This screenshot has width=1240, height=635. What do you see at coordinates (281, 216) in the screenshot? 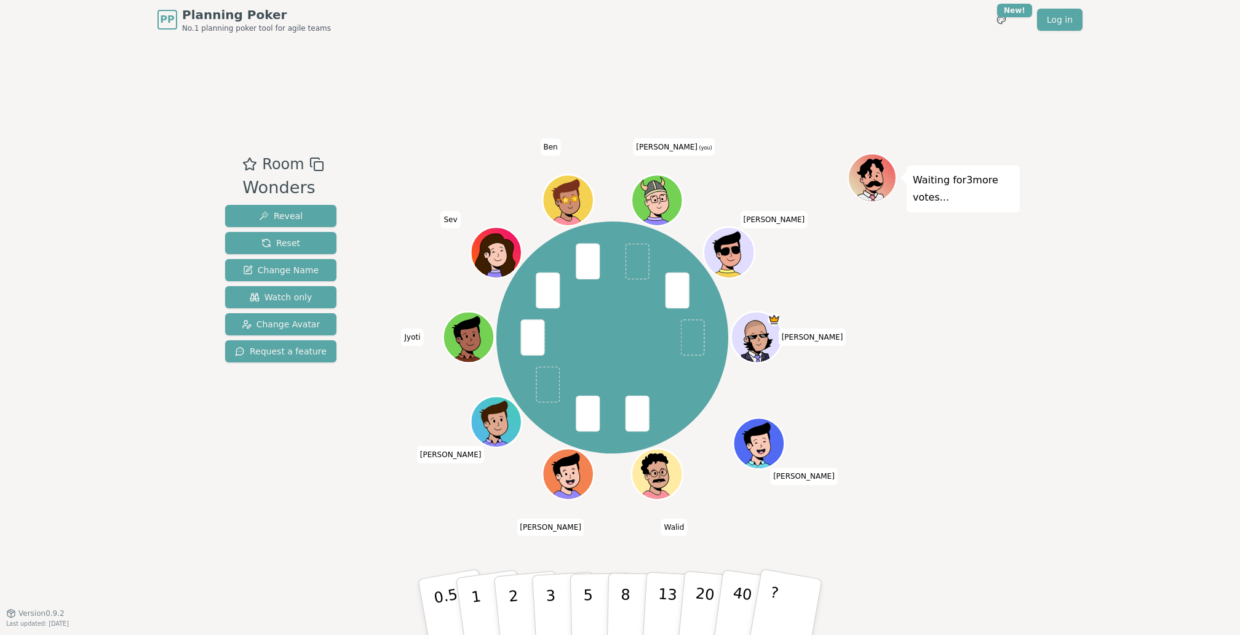
I see `span: Reveal` at bounding box center [281, 216].